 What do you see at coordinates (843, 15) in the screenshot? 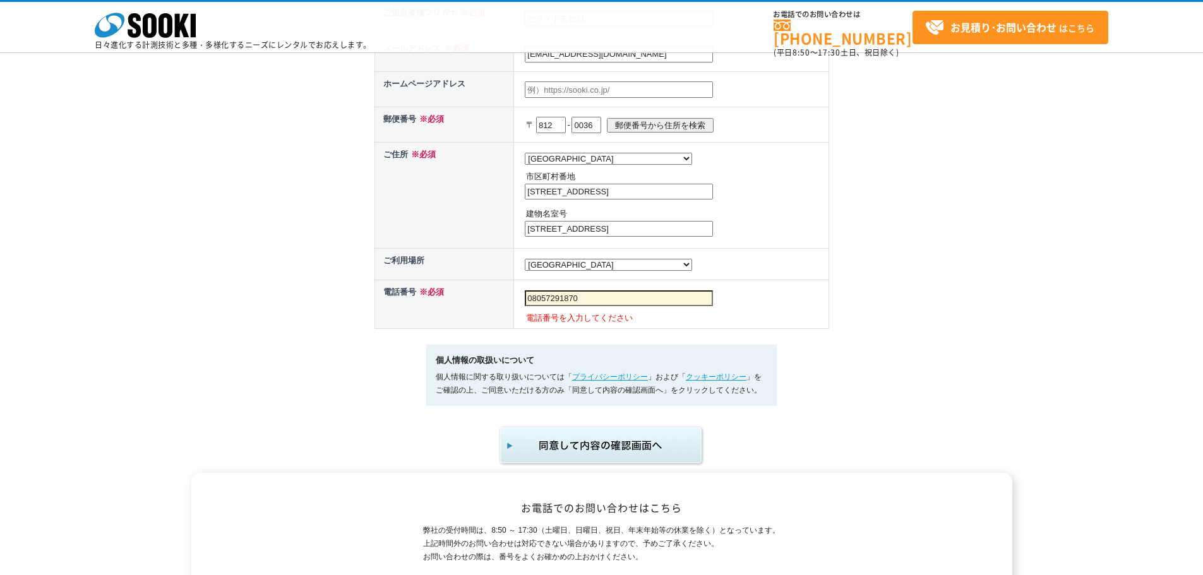
I see `span: お電話でのお問い合わせは` at bounding box center [843, 15].